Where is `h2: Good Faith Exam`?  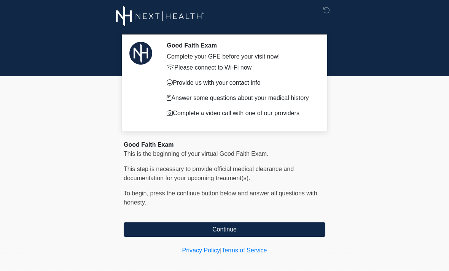
h2: Good Faith Exam is located at coordinates (240, 45).